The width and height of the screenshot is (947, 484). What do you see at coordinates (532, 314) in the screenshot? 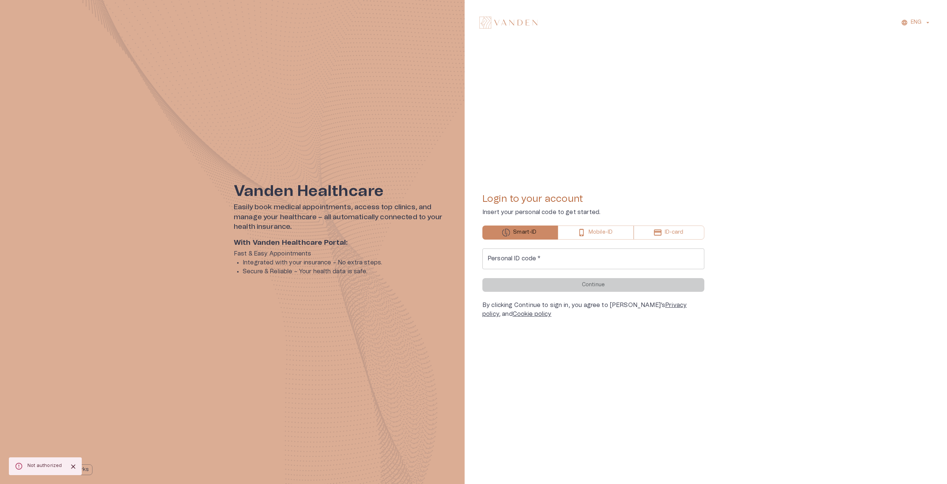
I see `a: Cookie policy` at bounding box center [532, 314].